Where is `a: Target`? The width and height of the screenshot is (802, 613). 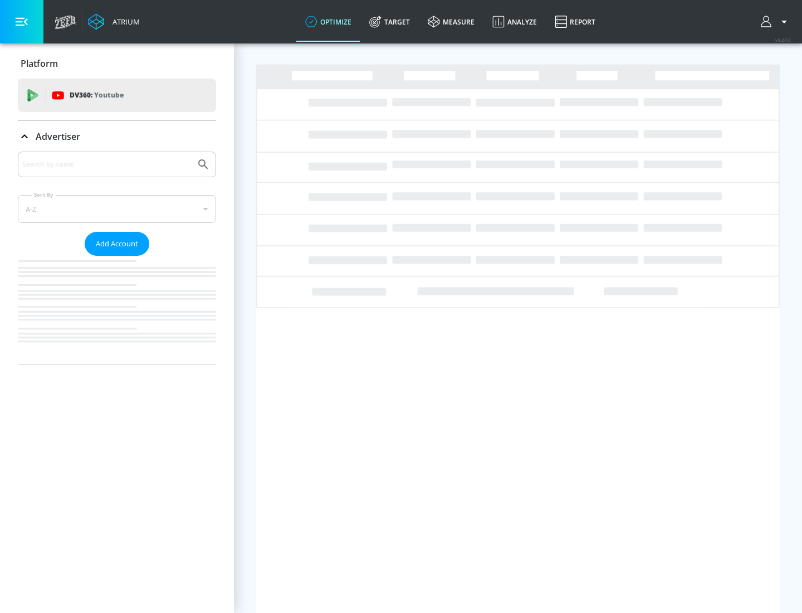
a: Target is located at coordinates (389, 22).